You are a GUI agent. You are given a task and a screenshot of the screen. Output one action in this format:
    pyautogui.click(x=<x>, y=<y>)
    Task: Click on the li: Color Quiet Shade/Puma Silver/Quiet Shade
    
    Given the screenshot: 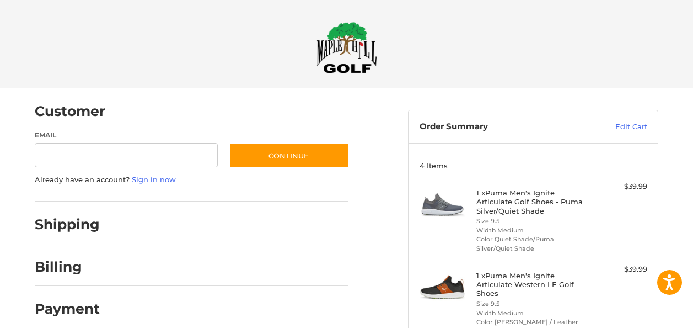 What is the action you would take?
    pyautogui.click(x=532, y=243)
    